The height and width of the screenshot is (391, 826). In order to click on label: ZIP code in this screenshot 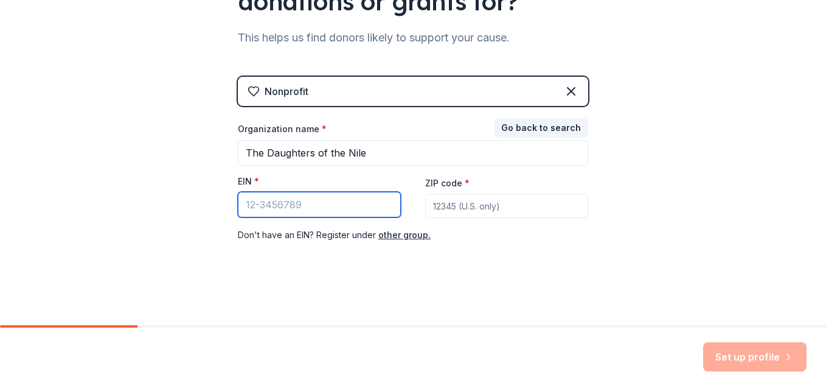, I will do `click(447, 183)`.